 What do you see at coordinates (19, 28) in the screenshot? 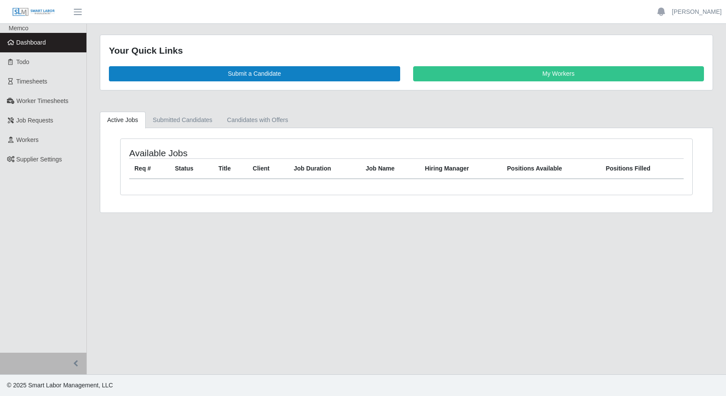
I see `span: Memco` at bounding box center [19, 28].